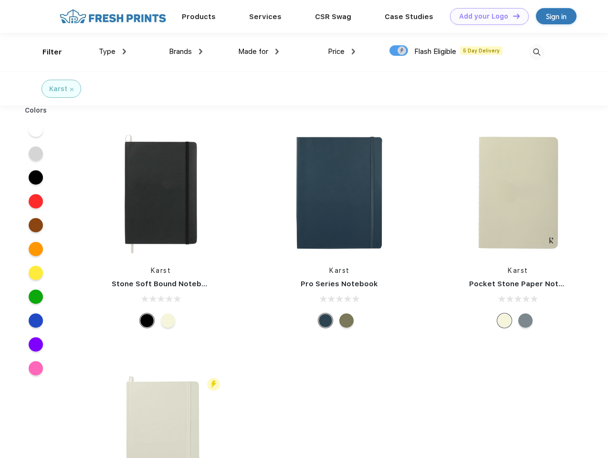  I want to click on div: Filter, so click(52, 52).